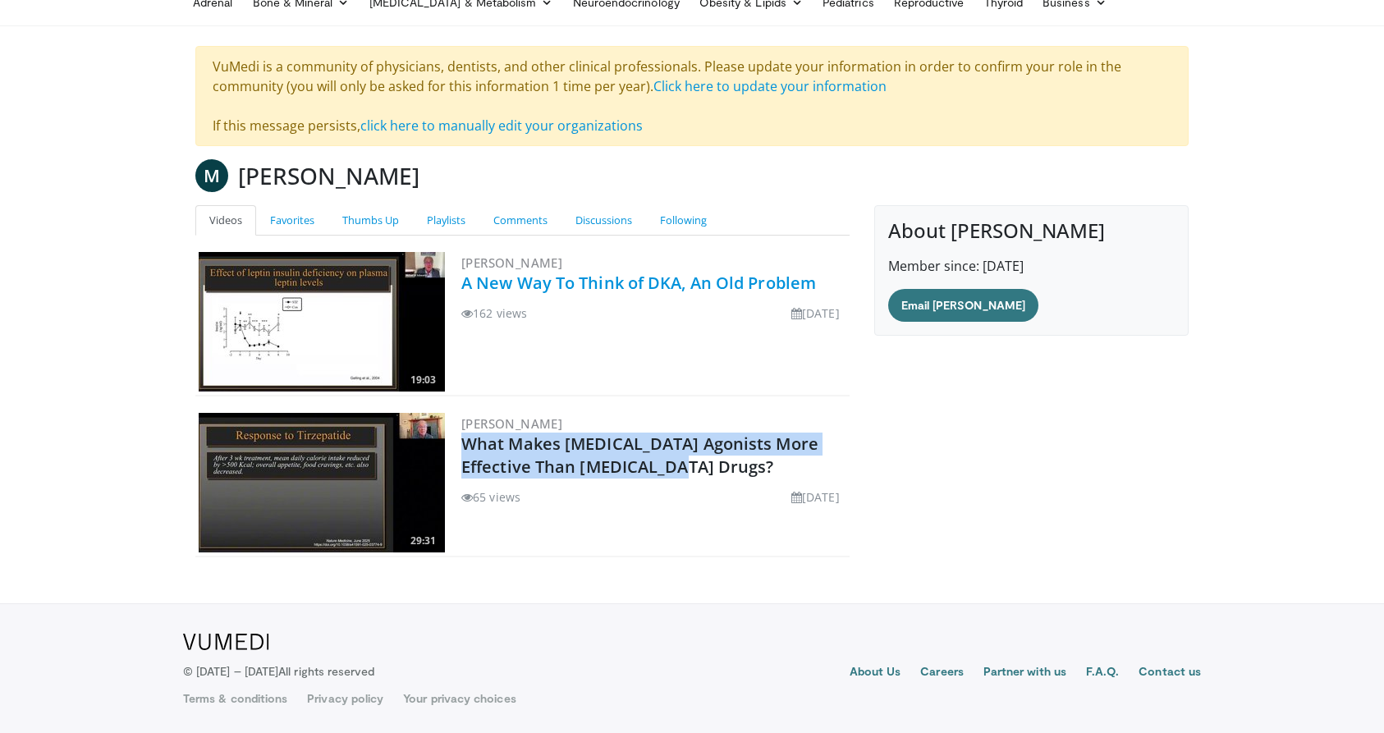  What do you see at coordinates (212, 176) in the screenshot?
I see `span: M` at bounding box center [212, 176].